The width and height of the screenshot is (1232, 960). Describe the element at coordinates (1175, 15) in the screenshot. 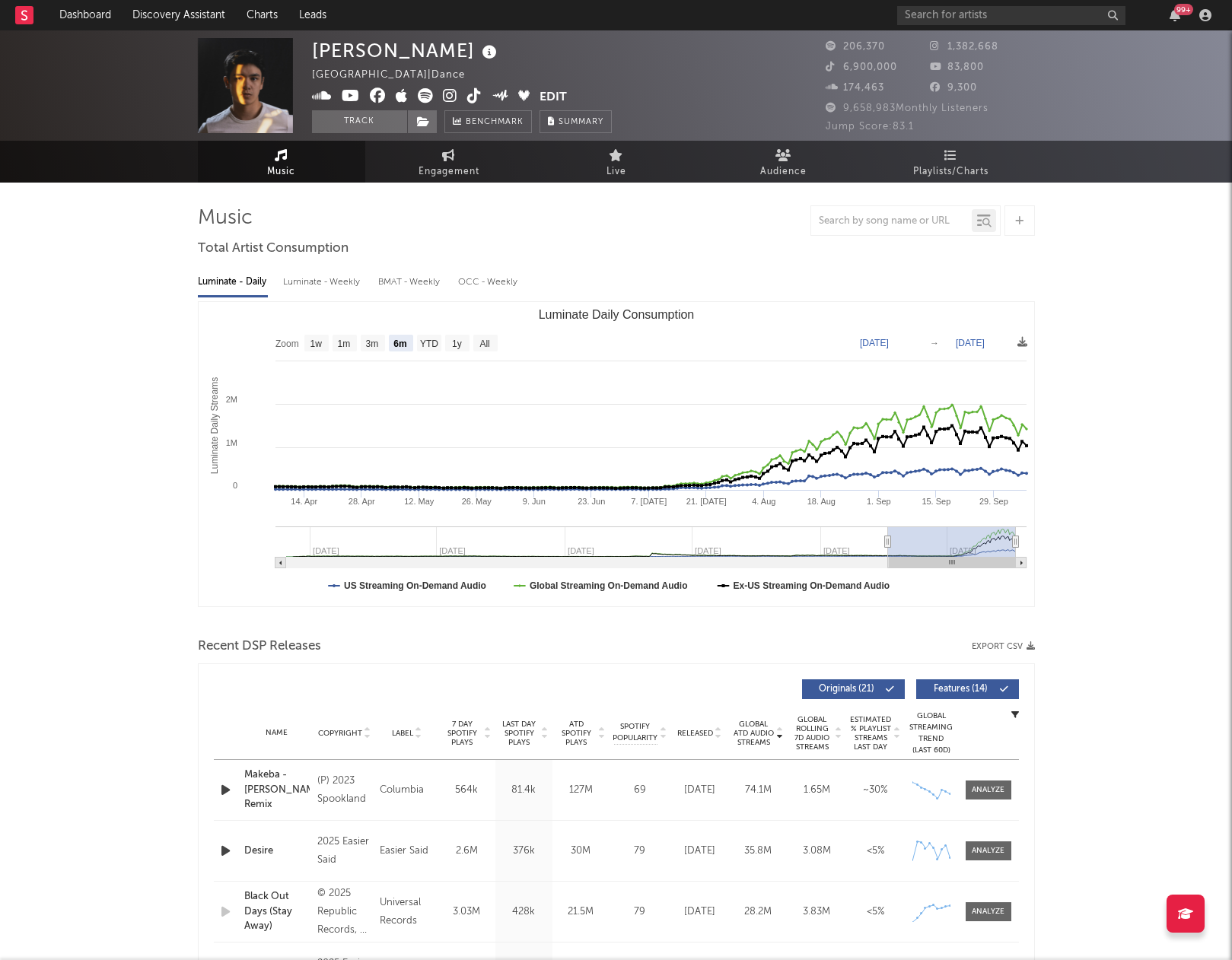

I see `button: 99+` at that location.